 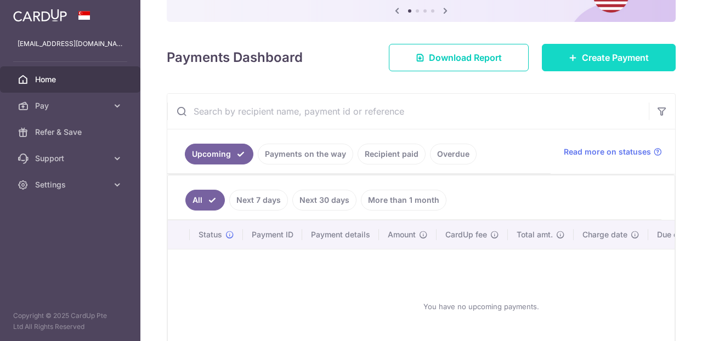 I want to click on th: Payment details, so click(x=341, y=235).